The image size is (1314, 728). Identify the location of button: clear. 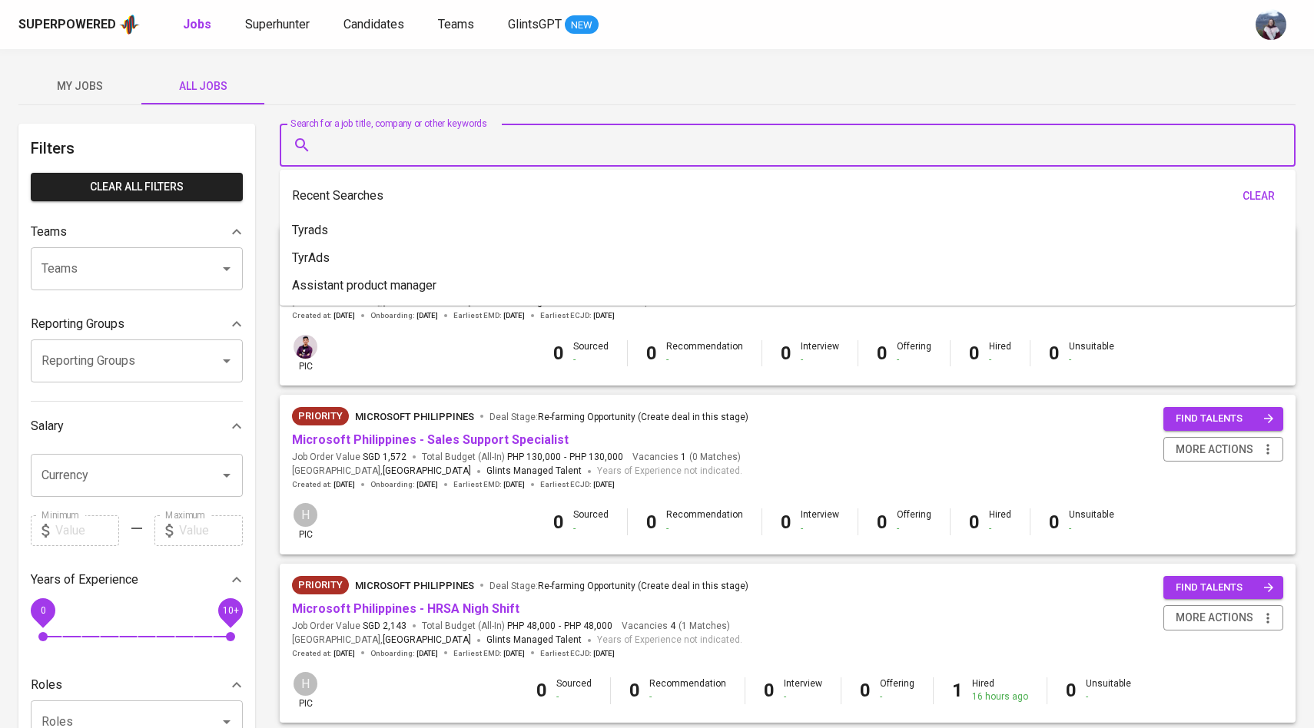
(1258, 196).